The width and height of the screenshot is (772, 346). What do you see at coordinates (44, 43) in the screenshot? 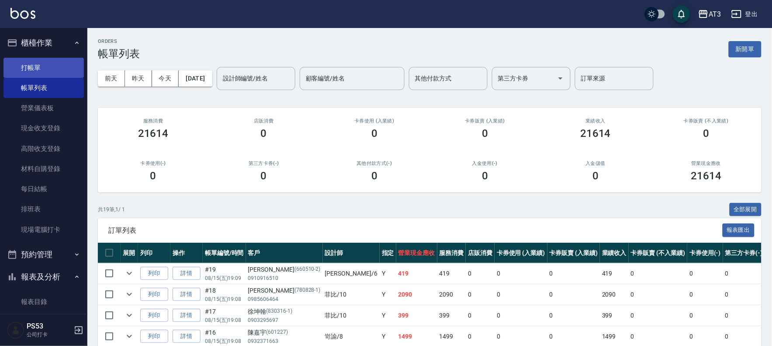
I see `button: 櫃檯作業` at bounding box center [44, 43].